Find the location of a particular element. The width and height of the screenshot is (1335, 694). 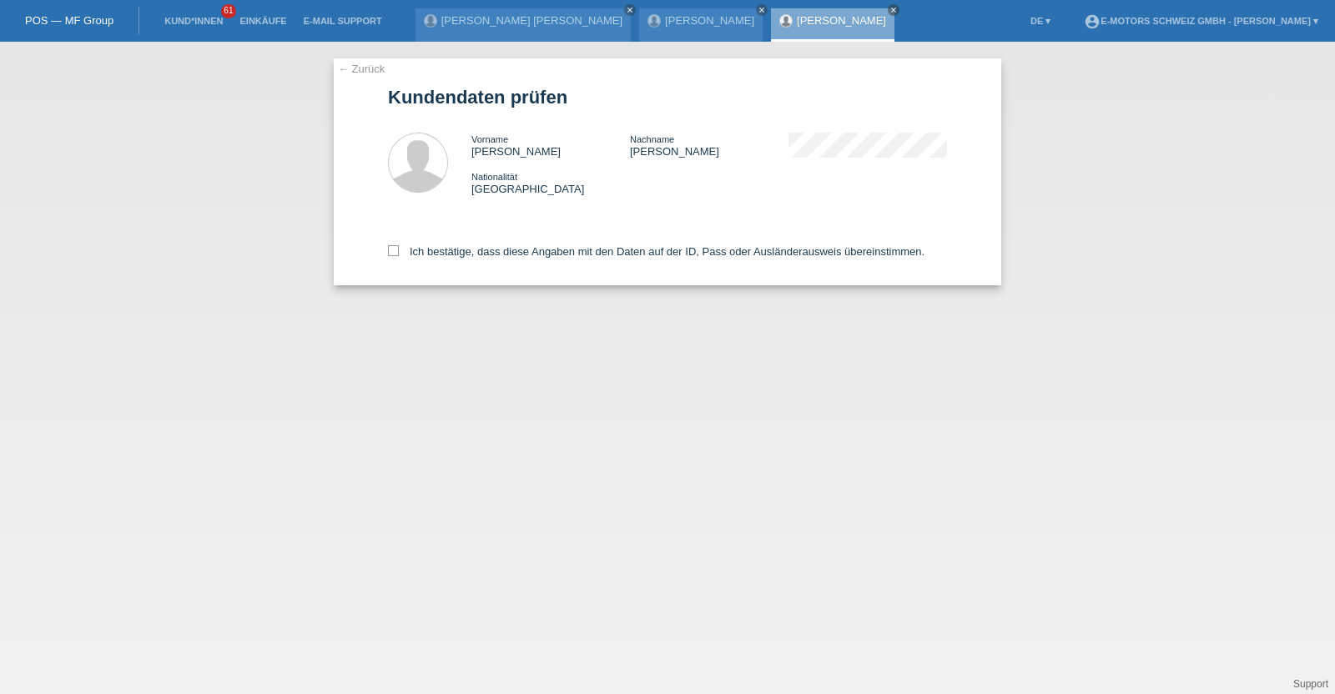

a: E-Mail Support is located at coordinates (343, 21).